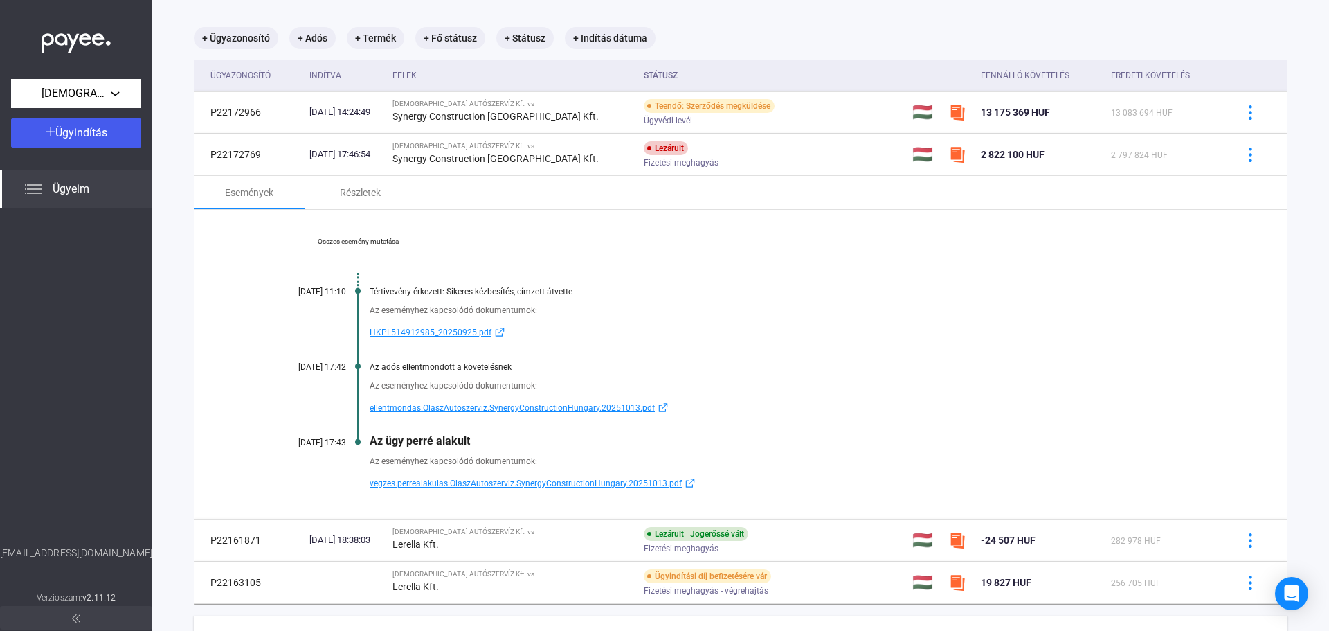  Describe the element at coordinates (249, 582) in the screenshot. I see `td: P22163105` at that location.